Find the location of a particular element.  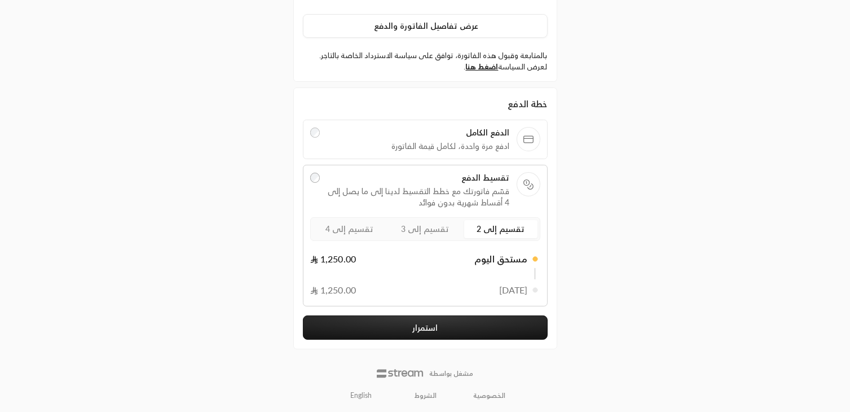

span: الدفع الكامل is located at coordinates (418, 133).